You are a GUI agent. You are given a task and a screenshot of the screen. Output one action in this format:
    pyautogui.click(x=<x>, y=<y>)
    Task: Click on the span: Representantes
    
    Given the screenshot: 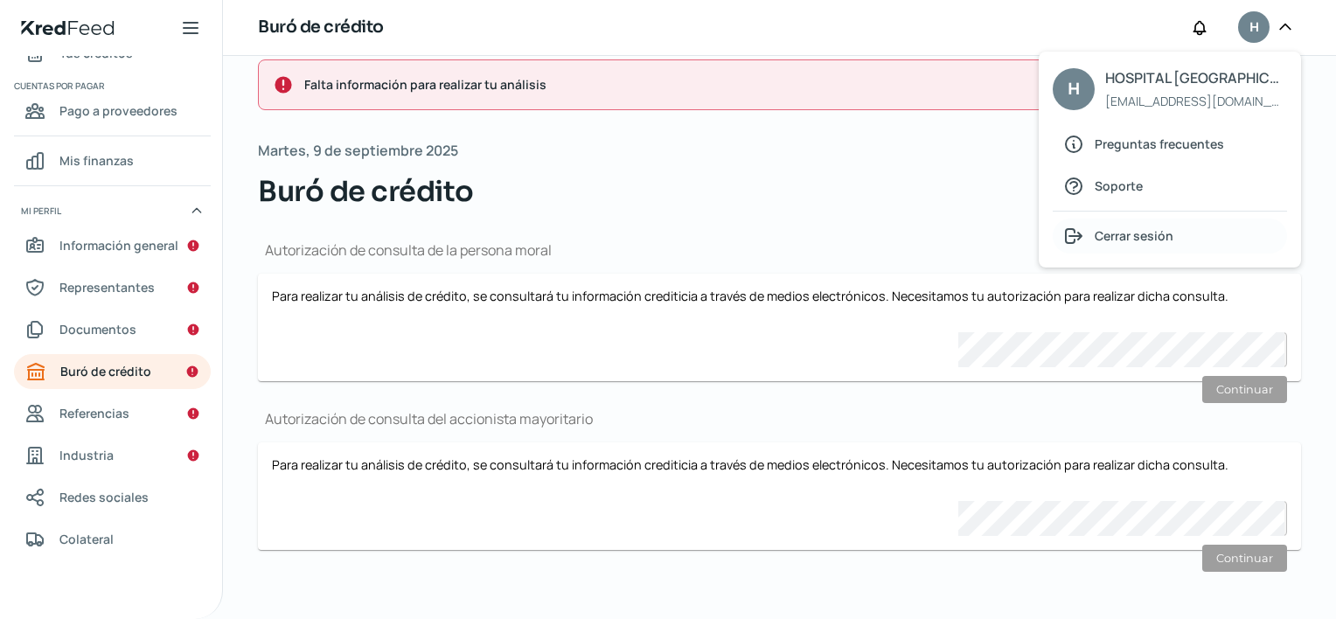 What is the action you would take?
    pyautogui.click(x=107, y=287)
    